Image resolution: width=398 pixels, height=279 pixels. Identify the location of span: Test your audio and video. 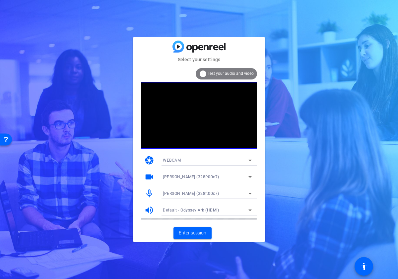
(231, 73).